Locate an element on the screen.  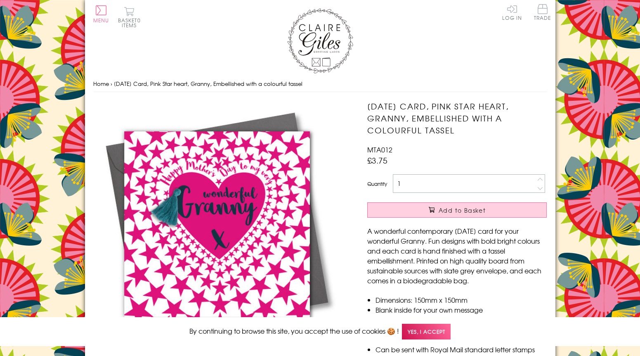
button: Basket0 items is located at coordinates (129, 17).